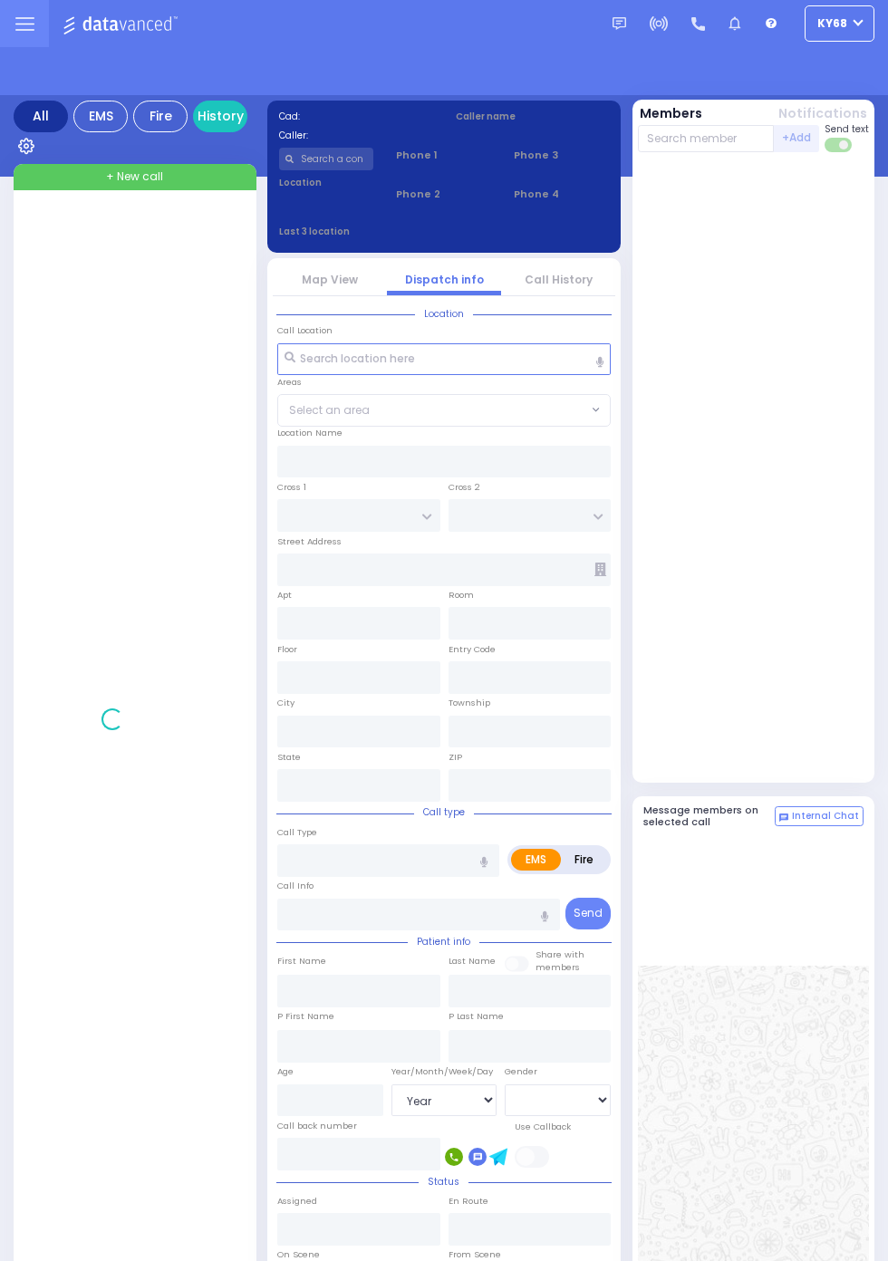 This screenshot has width=888, height=1261. Describe the element at coordinates (832, 24) in the screenshot. I see `span: ky68` at that location.